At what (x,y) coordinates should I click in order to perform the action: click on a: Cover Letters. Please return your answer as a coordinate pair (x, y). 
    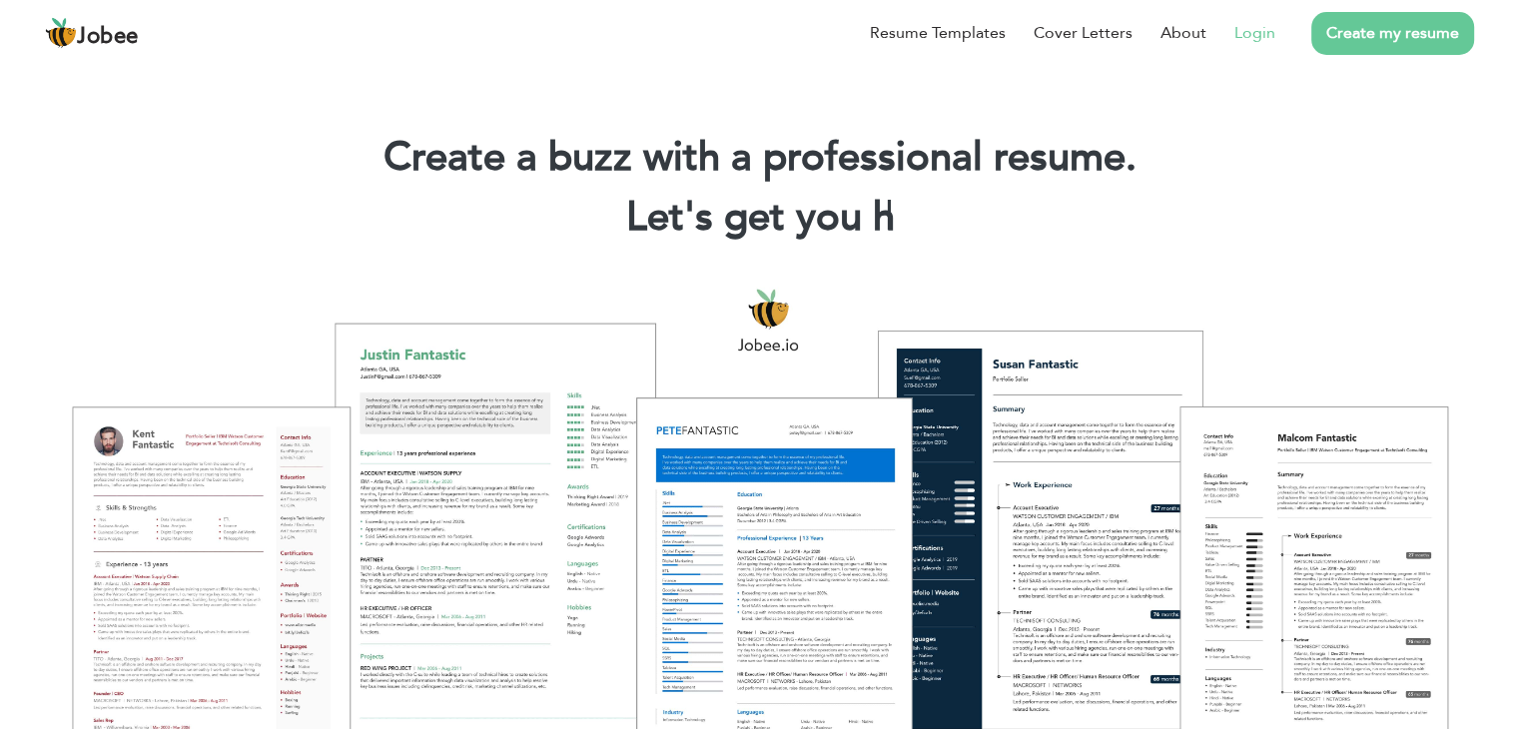
    Looking at the image, I should click on (1082, 33).